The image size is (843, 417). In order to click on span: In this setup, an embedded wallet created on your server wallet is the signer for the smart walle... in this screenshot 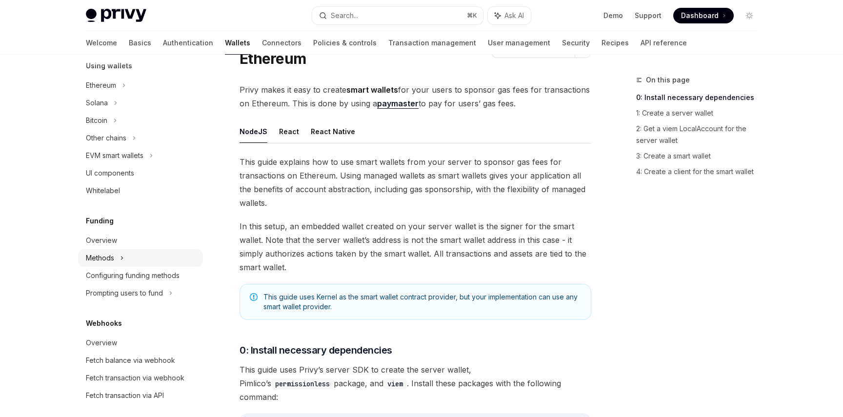, I will do `click(415, 247)`.